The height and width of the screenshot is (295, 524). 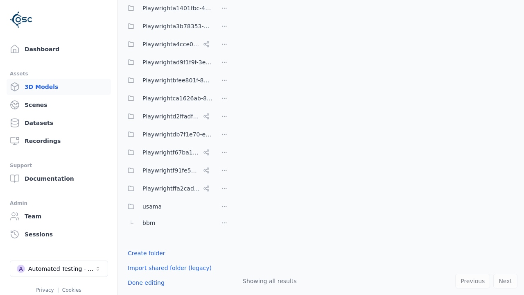 What do you see at coordinates (146, 253) in the screenshot?
I see `button: Create folder` at bounding box center [146, 253].